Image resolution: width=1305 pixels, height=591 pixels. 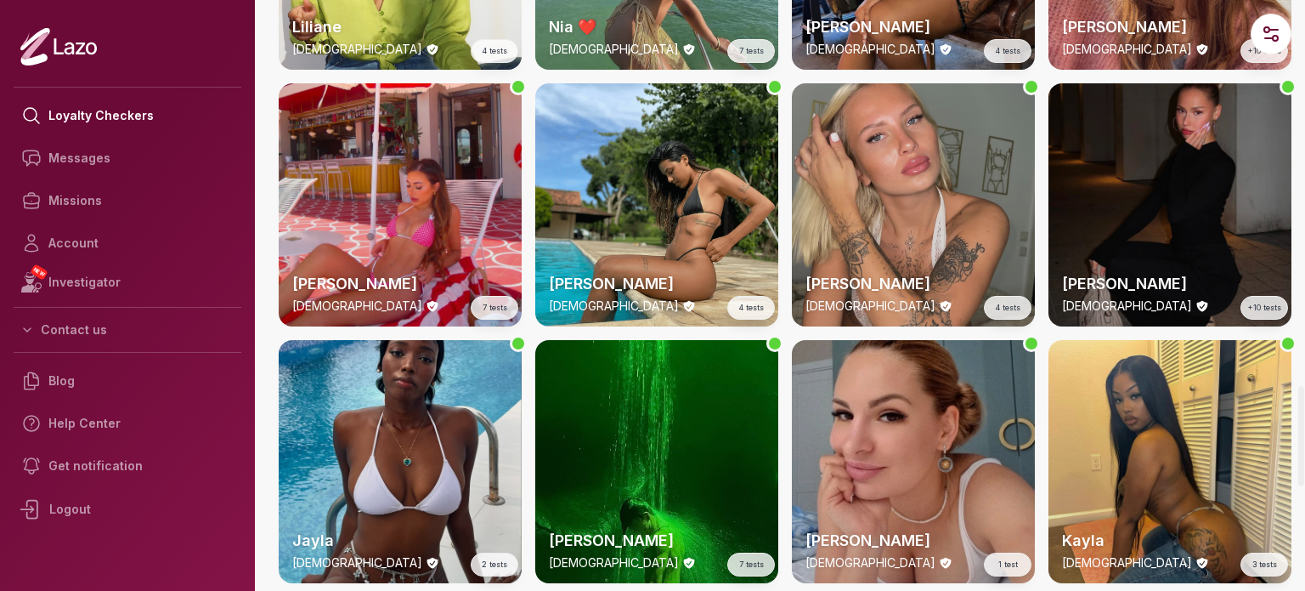 I want to click on a: Help Center, so click(x=127, y=423).